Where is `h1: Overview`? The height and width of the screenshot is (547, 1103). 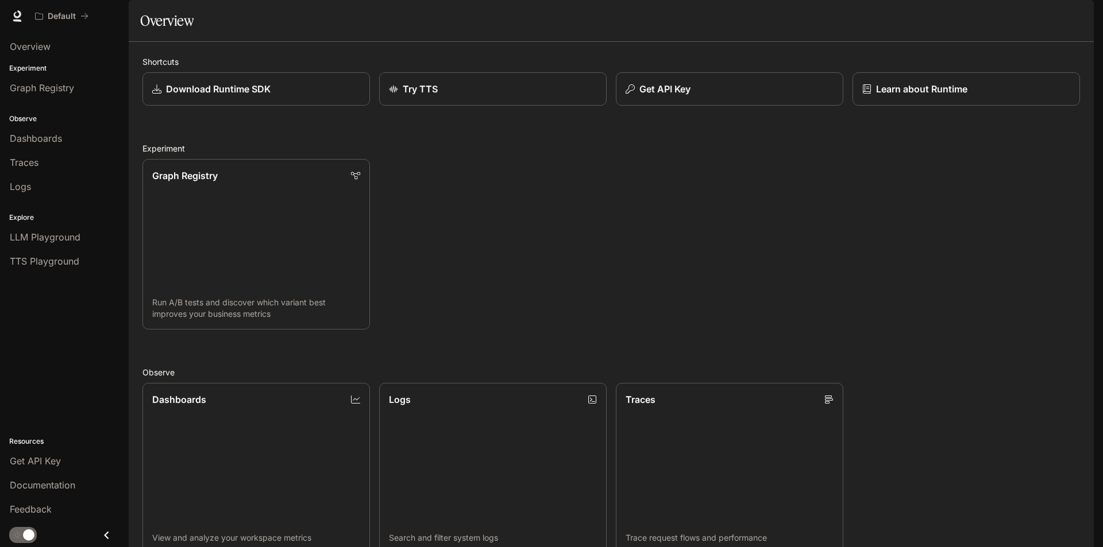 h1: Overview is located at coordinates (167, 21).